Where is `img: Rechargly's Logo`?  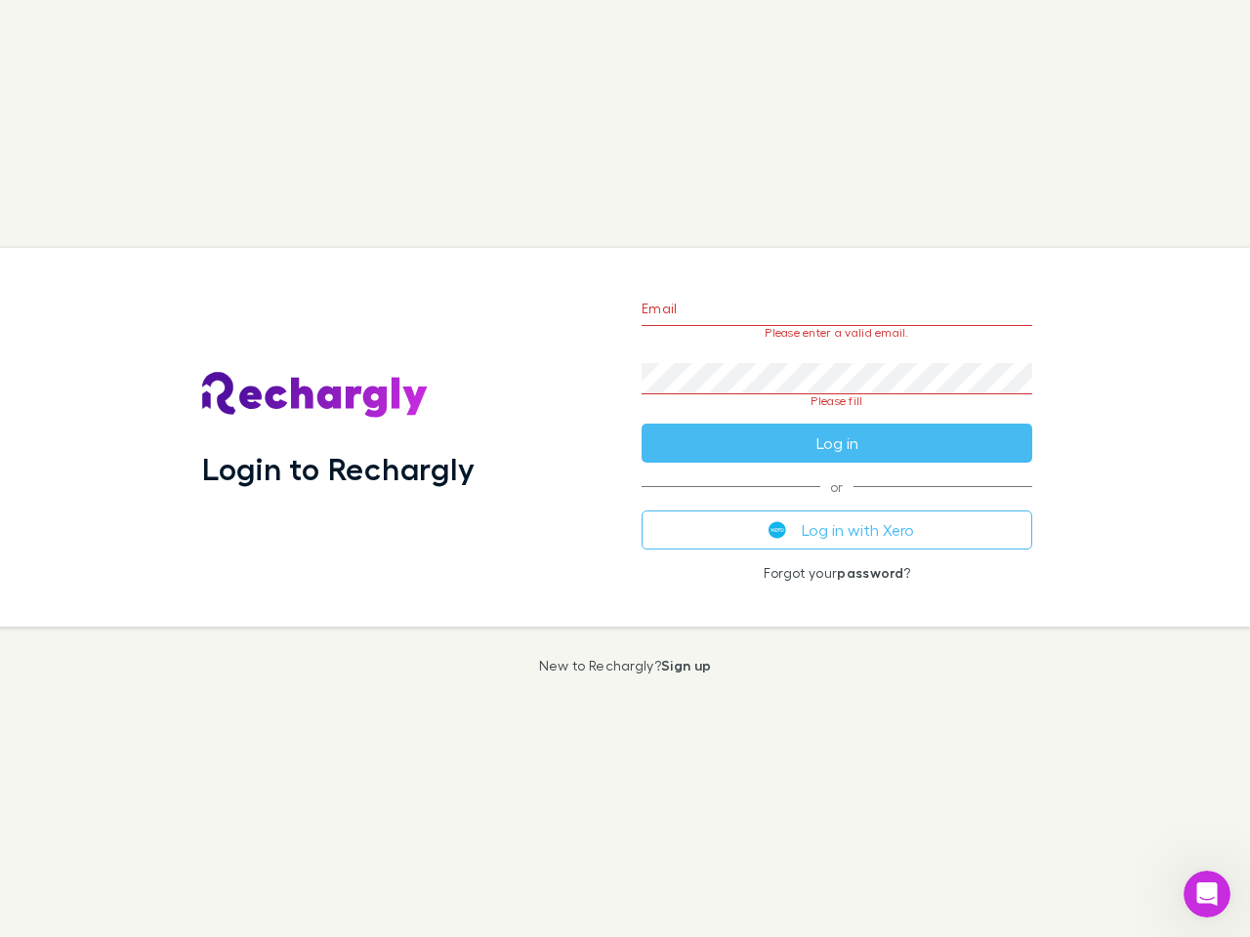
img: Rechargly's Logo is located at coordinates (315, 395).